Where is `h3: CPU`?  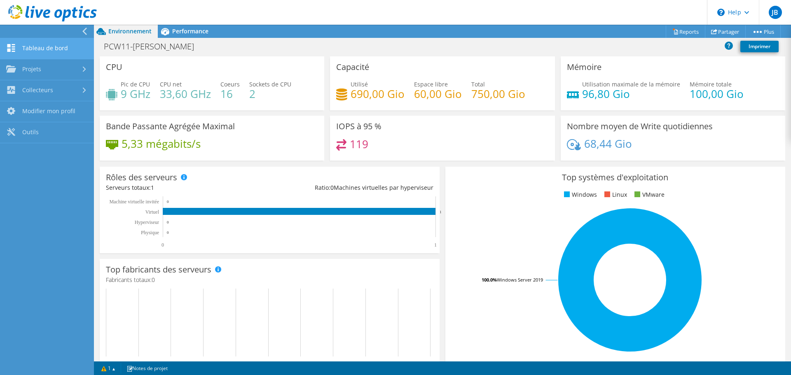 h3: CPU is located at coordinates (114, 67).